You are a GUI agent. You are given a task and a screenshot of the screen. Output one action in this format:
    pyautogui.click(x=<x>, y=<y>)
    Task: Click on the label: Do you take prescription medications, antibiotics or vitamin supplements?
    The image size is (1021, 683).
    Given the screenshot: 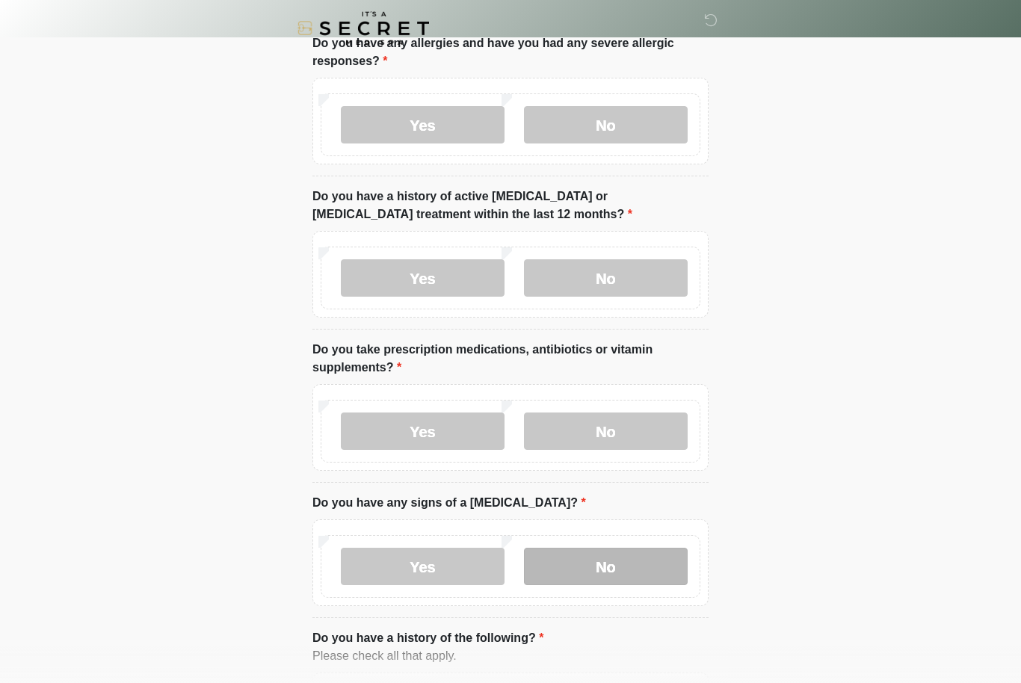 What is the action you would take?
    pyautogui.click(x=510, y=359)
    